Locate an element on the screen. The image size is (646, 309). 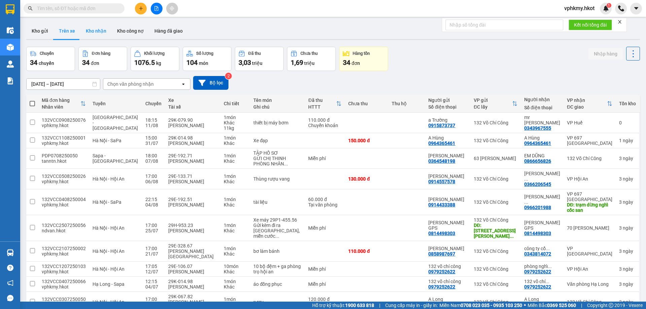
sup: 1 is located at coordinates (609, 5).